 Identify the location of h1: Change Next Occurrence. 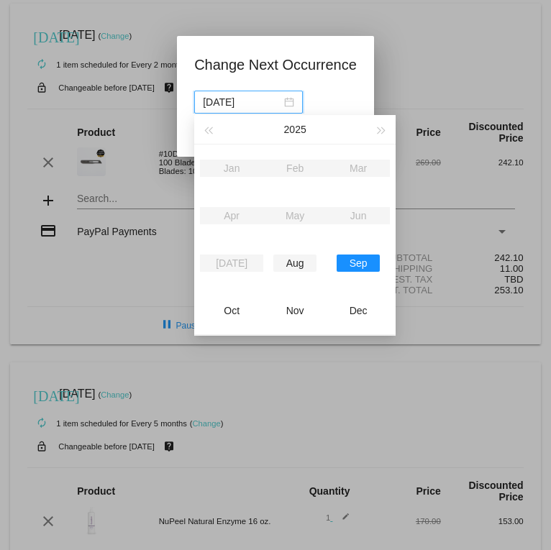
(275, 65).